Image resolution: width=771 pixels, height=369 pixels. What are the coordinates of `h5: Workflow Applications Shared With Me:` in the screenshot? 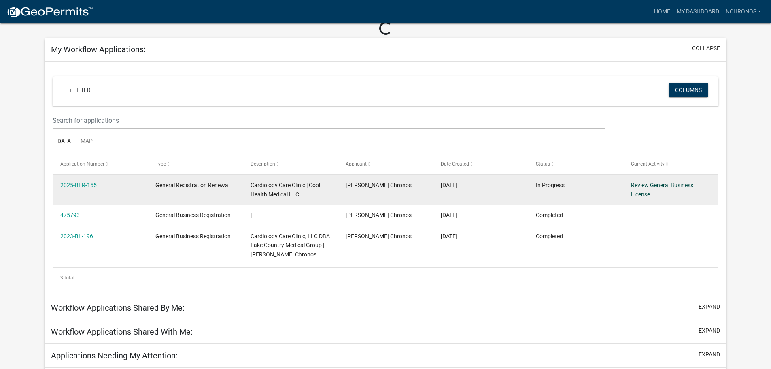 It's located at (122, 331).